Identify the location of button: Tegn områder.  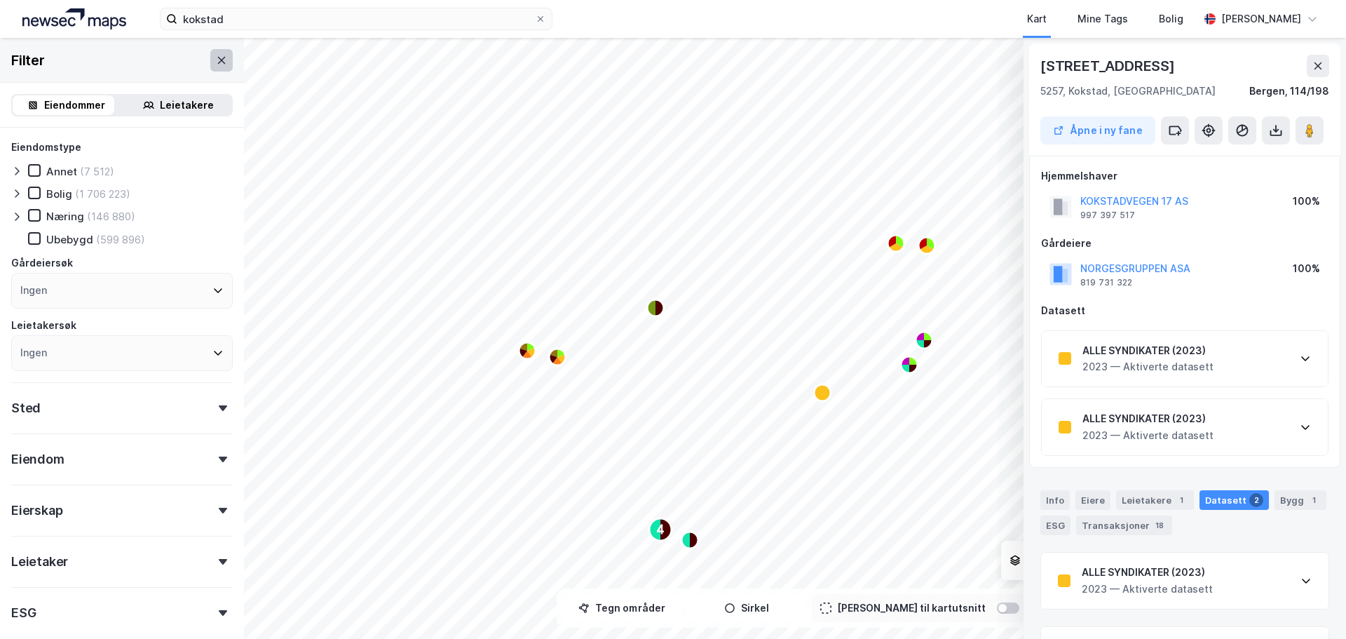
(622, 608).